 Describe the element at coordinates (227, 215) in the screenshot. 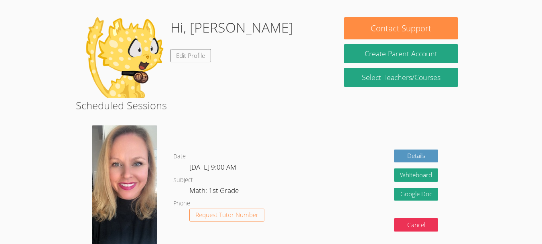

I see `button: Request Tutor Number` at that location.